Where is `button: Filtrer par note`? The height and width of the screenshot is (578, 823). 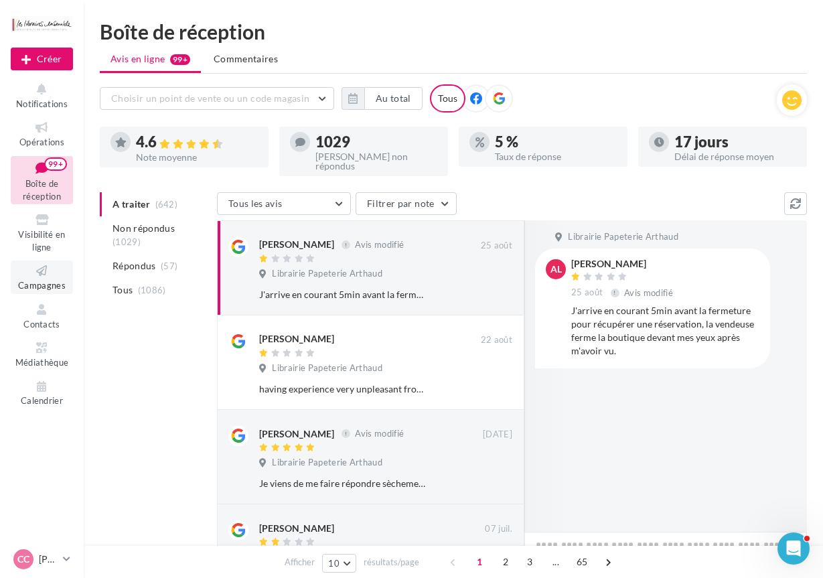
button: Filtrer par note is located at coordinates (406, 204).